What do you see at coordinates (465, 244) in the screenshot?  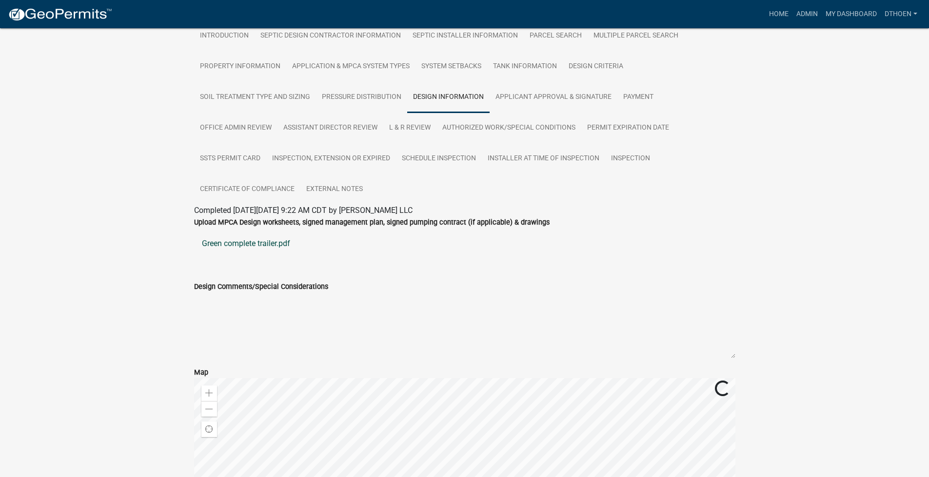 I see `a: Green complete trailer.pdf` at bounding box center [465, 244].